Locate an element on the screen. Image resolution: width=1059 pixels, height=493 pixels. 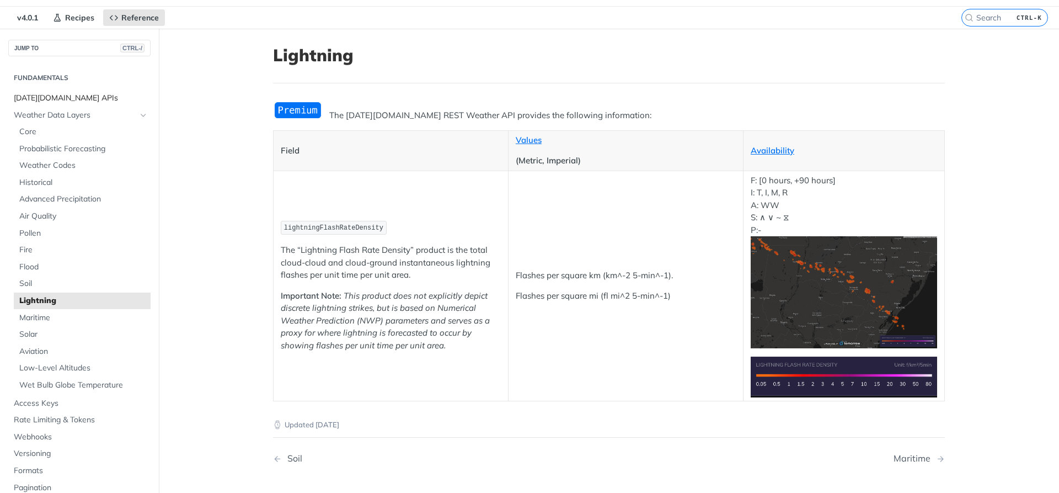
span: v4.0.1 is located at coordinates (28, 18).